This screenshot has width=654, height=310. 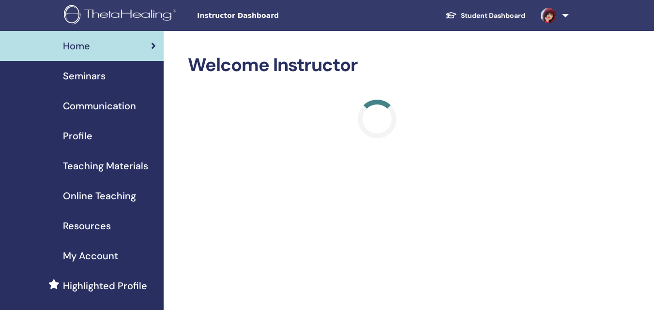 I want to click on span: Instructor Dashboard, so click(x=270, y=15).